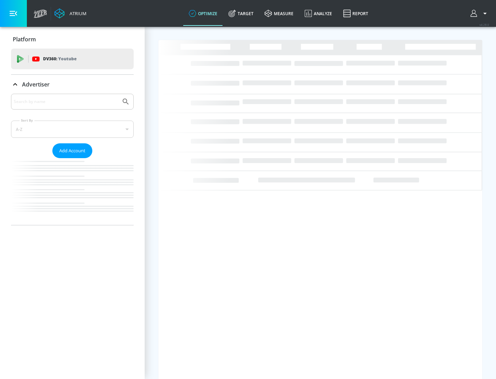 The height and width of the screenshot is (379, 496). I want to click on div: Atrium, so click(76, 13).